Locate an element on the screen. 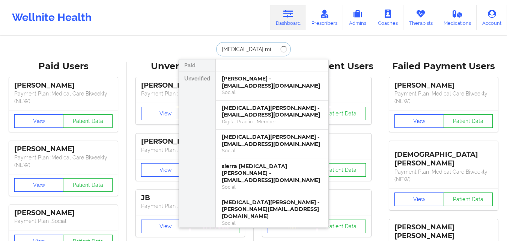  a: Coaches is located at coordinates (388, 18).